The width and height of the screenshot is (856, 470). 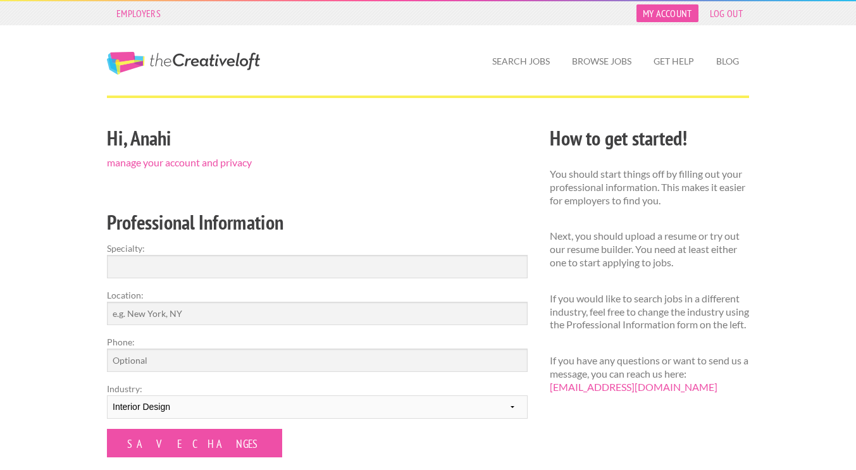 What do you see at coordinates (673, 61) in the screenshot?
I see `a: Get Help` at bounding box center [673, 61].